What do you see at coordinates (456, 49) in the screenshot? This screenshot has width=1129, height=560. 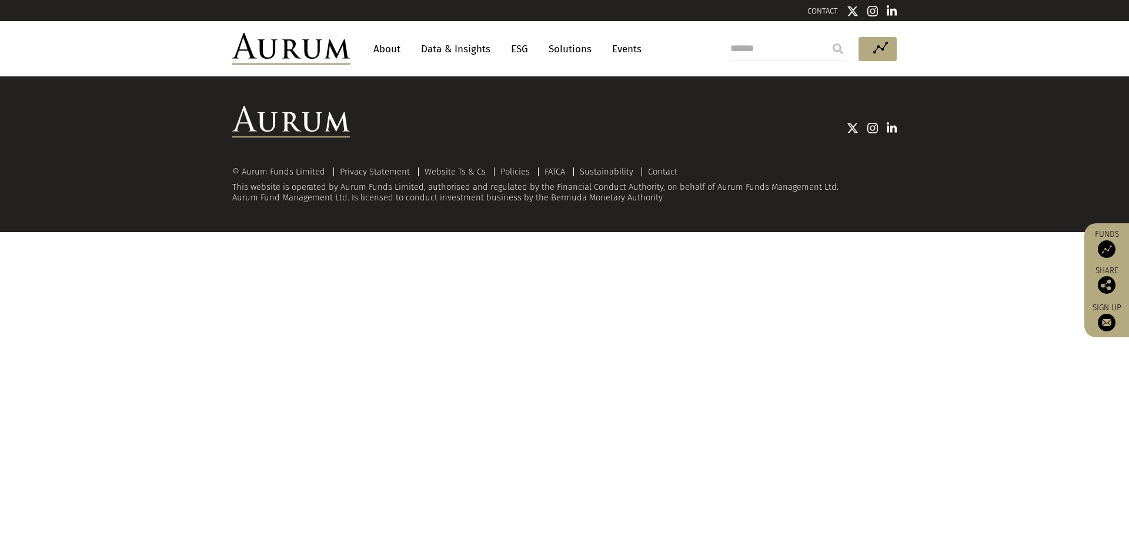 I see `a: Data & Insights` at bounding box center [456, 49].